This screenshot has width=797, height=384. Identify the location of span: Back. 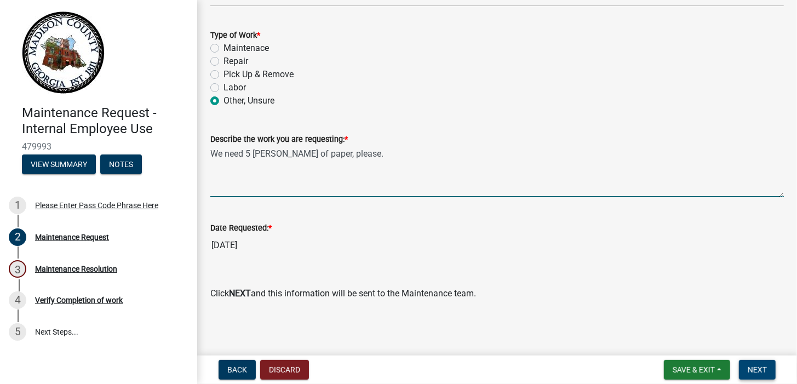
(237, 370).